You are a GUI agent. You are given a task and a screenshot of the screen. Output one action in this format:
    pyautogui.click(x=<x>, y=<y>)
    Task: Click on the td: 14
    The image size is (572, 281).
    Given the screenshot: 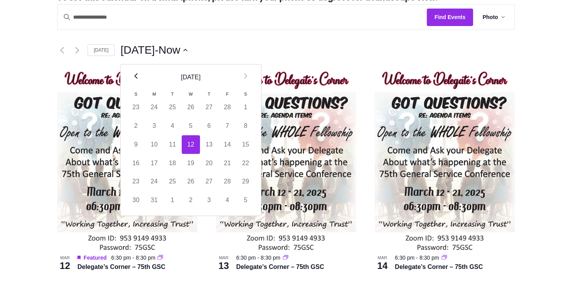 What is the action you would take?
    pyautogui.click(x=227, y=145)
    